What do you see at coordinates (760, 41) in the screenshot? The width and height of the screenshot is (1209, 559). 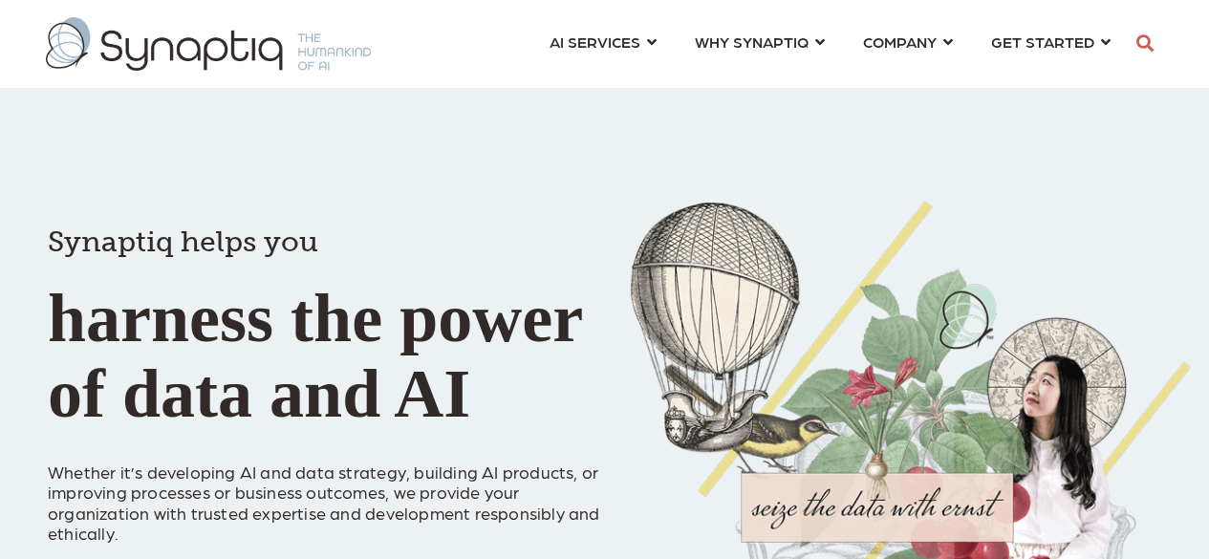 I see `a: WHY SYNAPTIQ` at bounding box center [760, 41].